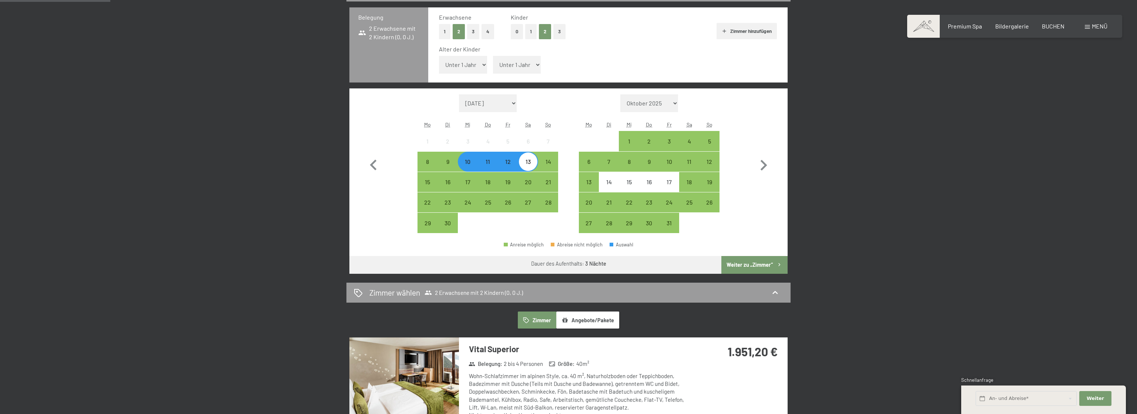  I want to click on div: Sat Sep 13 2025, so click(528, 162).